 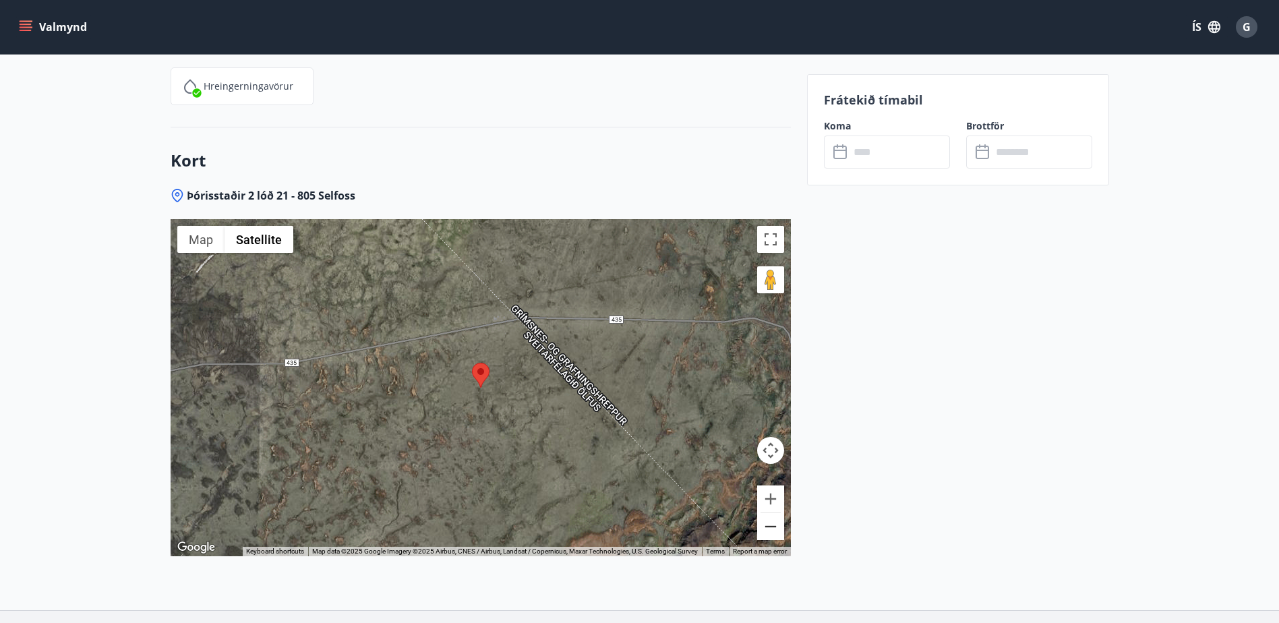 I want to click on button: Toggle fullscreen view, so click(x=771, y=239).